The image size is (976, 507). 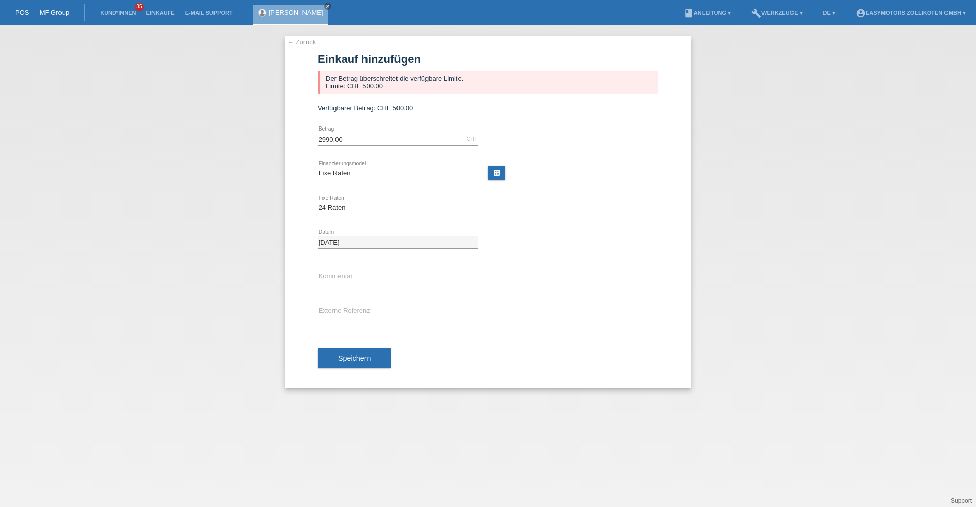 I want to click on div: CHF, so click(x=472, y=139).